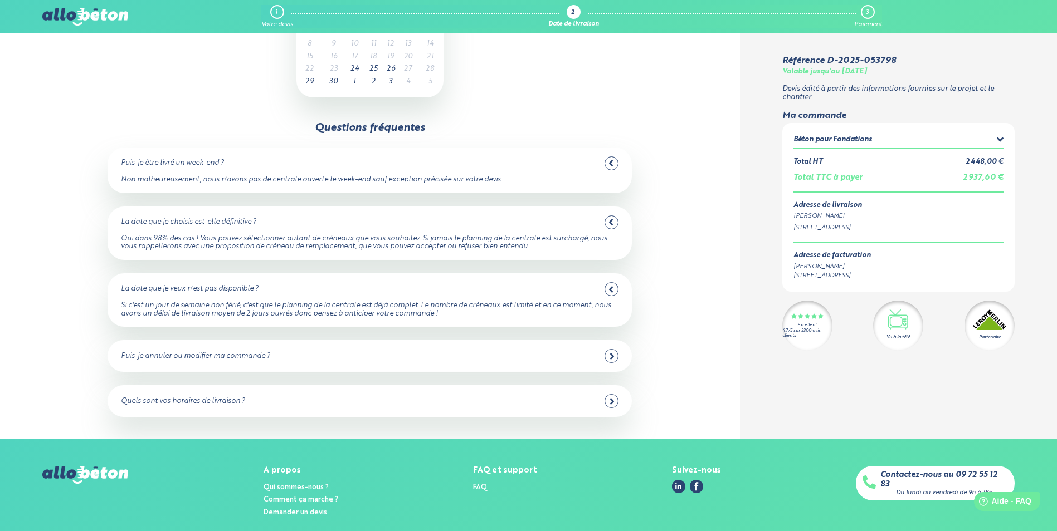 The image size is (1057, 531). I want to click on td: 5, so click(430, 82).